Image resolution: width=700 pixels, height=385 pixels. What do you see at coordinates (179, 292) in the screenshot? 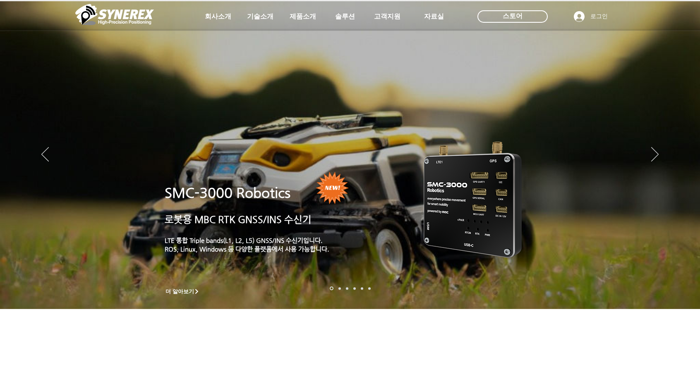
I see `span: 더 알아보기` at bounding box center [179, 292].